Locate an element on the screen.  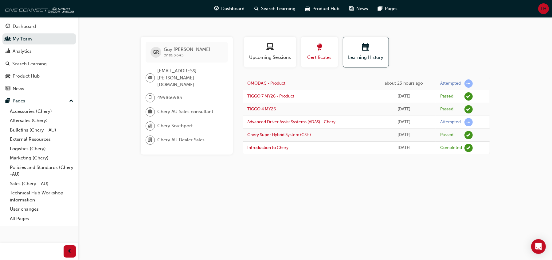
button: Certificates is located at coordinates (319, 52).